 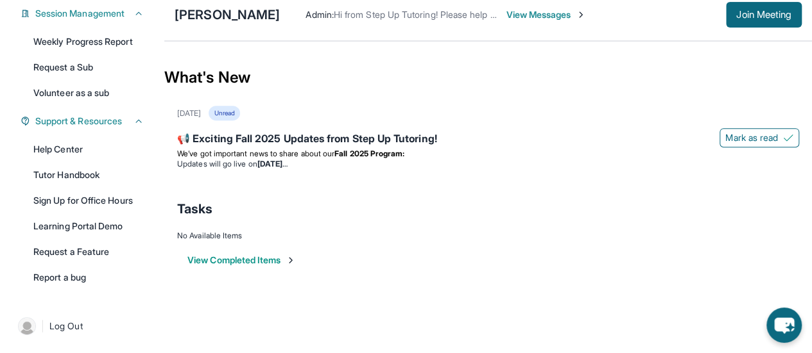 I want to click on a: Report a bug, so click(x=89, y=278).